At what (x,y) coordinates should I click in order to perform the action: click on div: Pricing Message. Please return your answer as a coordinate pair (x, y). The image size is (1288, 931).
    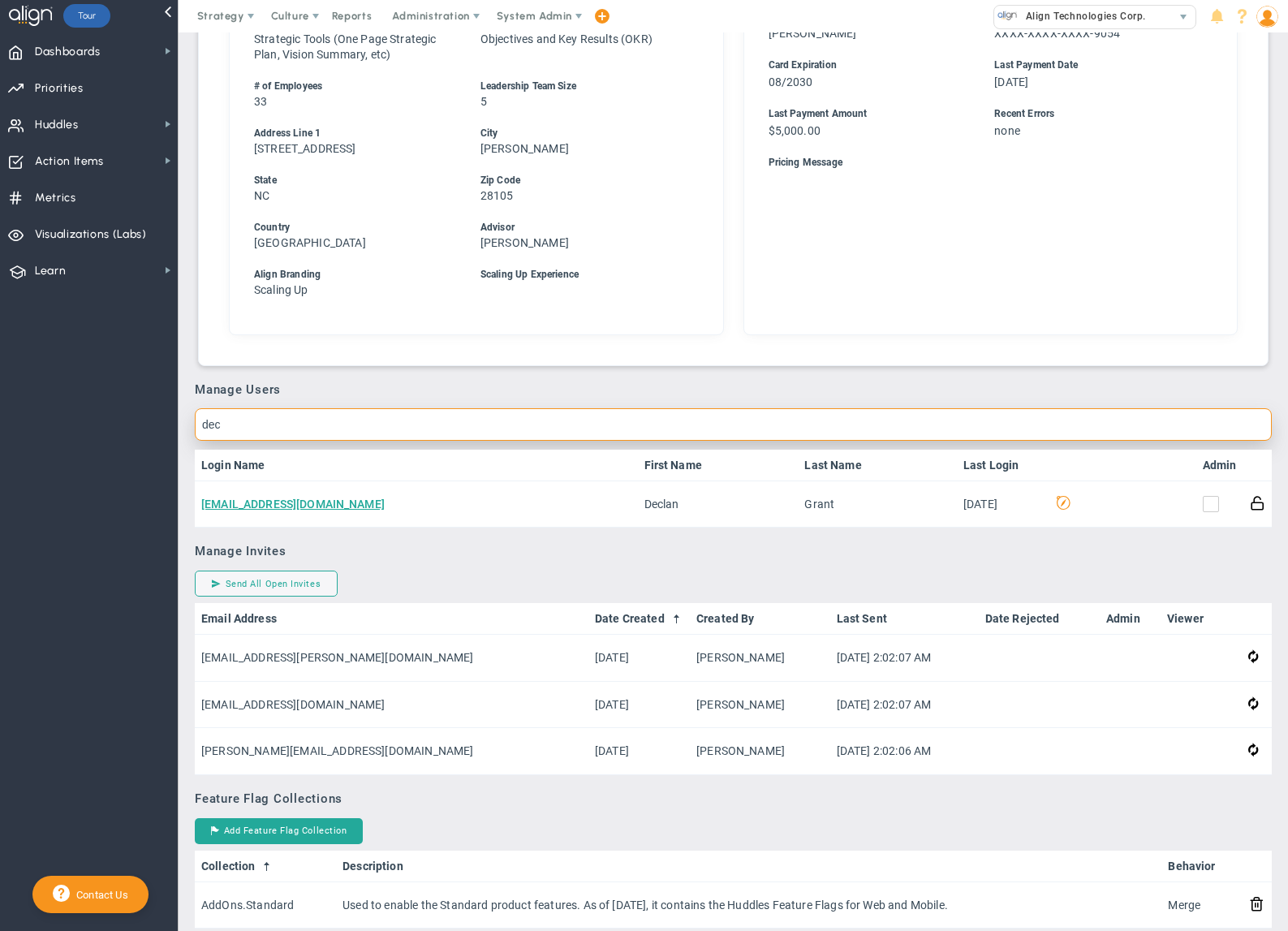
    Looking at the image, I should click on (980, 162).